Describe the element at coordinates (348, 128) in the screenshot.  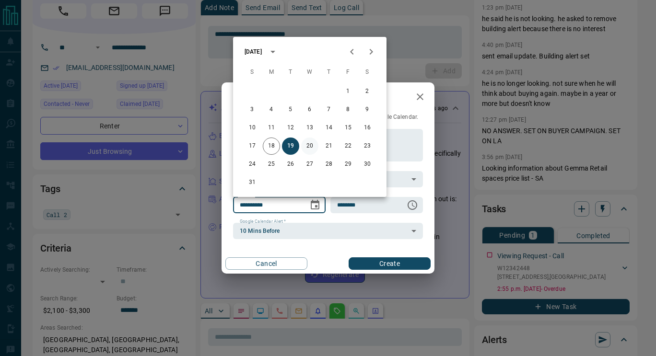
I see `button: 15` at that location.